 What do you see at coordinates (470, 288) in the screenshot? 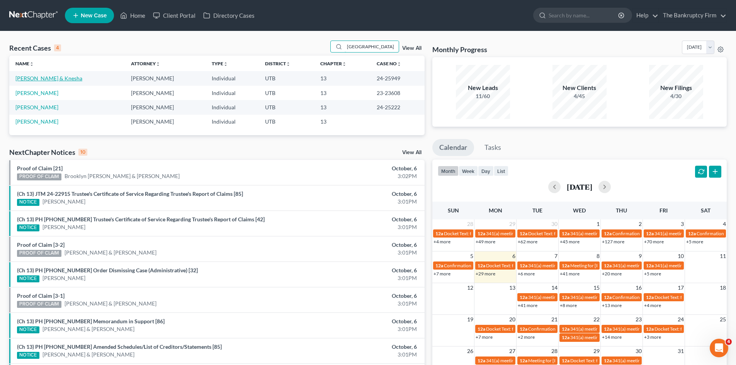
I see `span: 12` at bounding box center [470, 288].